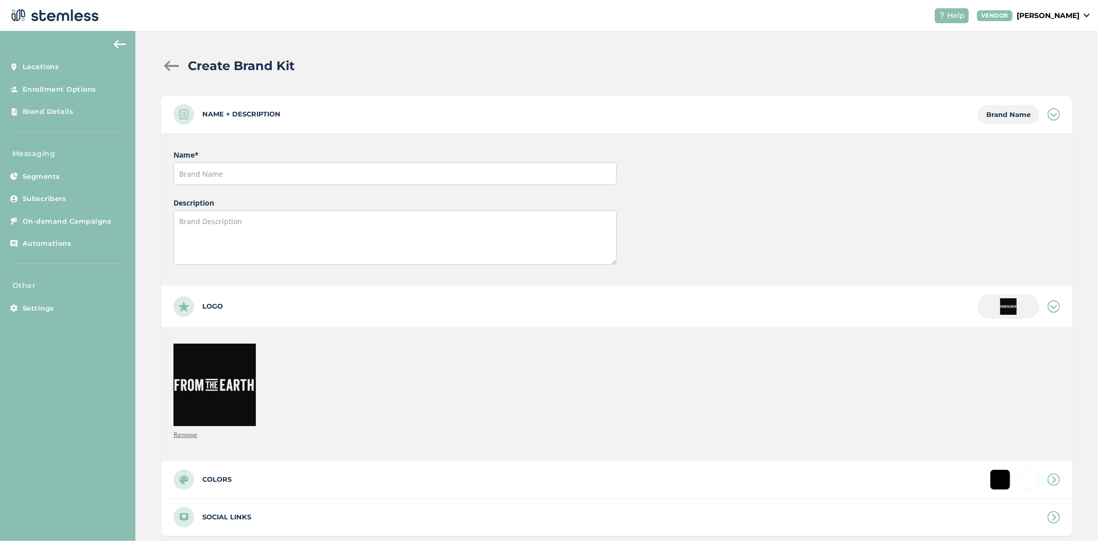 The image size is (1098, 541). Describe the element at coordinates (48, 112) in the screenshot. I see `span: Brand Details` at that location.